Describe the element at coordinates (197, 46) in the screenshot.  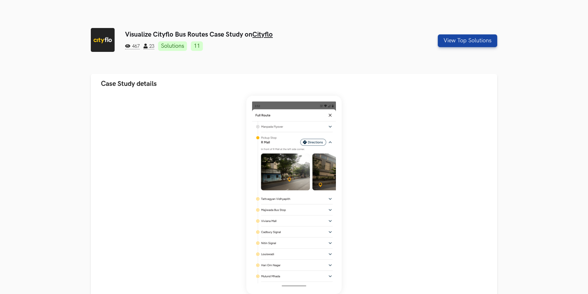
I see `a: 11` at that location.